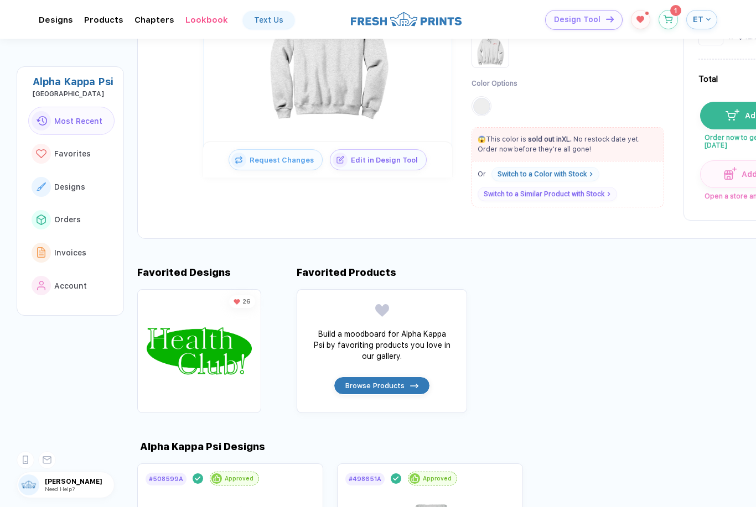  I want to click on button: link to iconInvoices, so click(71, 253).